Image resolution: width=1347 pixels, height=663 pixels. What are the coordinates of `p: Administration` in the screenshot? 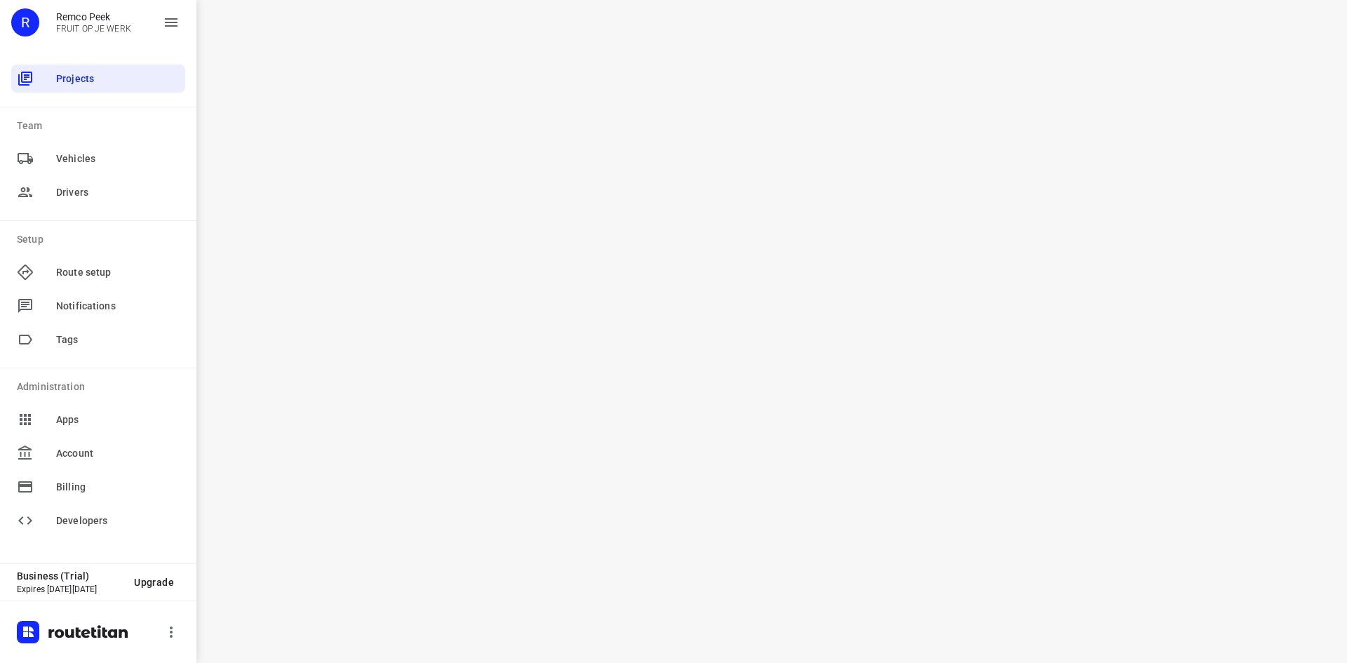 It's located at (101, 386).